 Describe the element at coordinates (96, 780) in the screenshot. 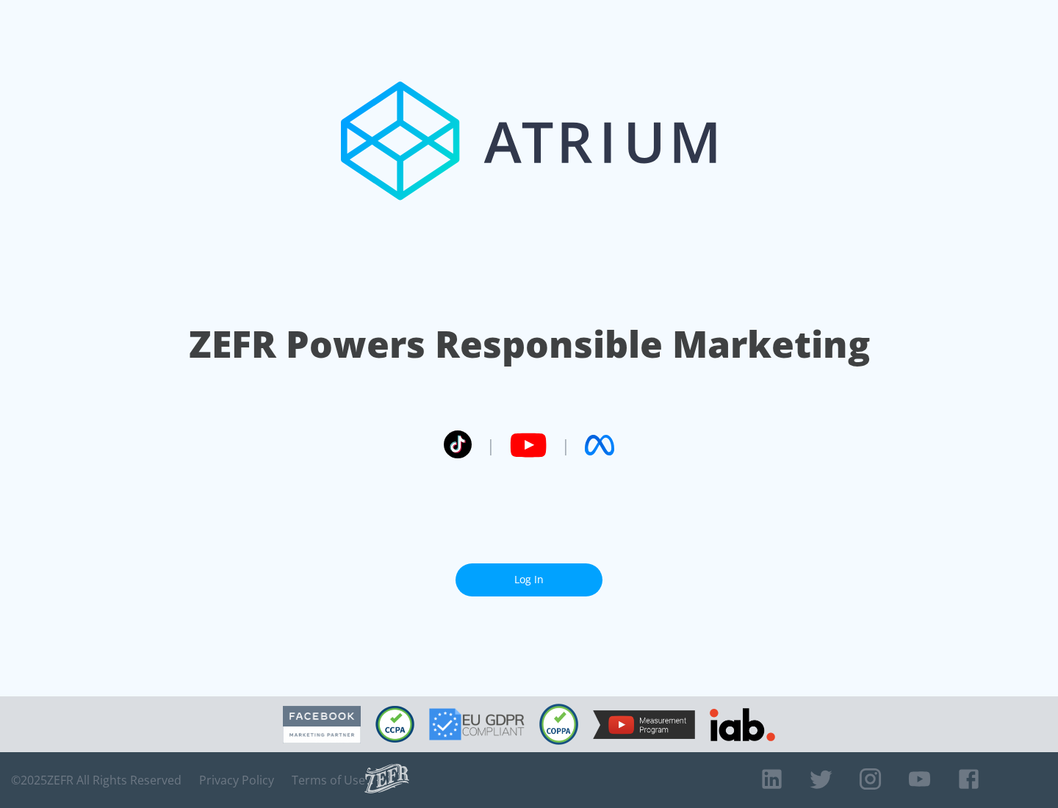

I see `span: © 2025 ZEFR All Rights Reserved` at that location.